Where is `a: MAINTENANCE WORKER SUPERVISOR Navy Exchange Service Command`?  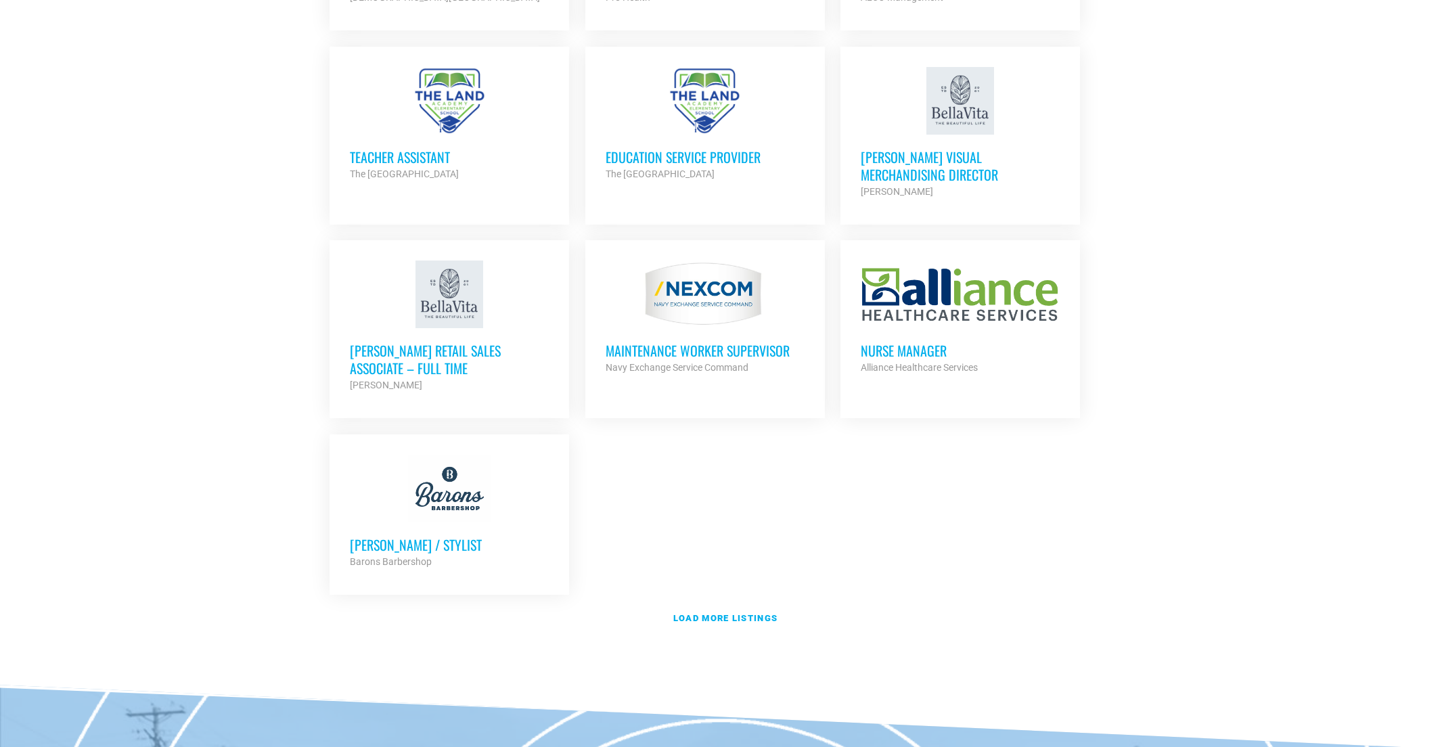 a: MAINTENANCE WORKER SUPERVISOR Navy Exchange Service Command is located at coordinates (705, 318).